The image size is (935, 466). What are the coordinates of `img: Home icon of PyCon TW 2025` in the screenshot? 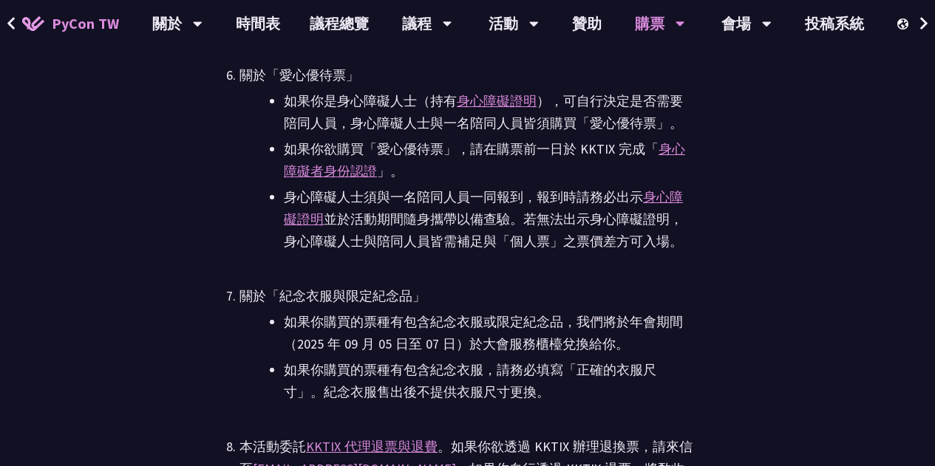 It's located at (33, 24).